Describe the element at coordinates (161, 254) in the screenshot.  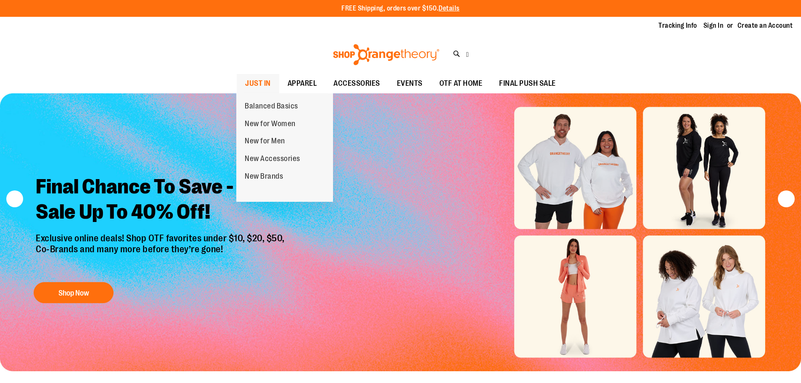
I see `p: Exclusive online deals! Shop OTF favorites under $10, $20, $50, Co-Brands and many more before th...` at that location.